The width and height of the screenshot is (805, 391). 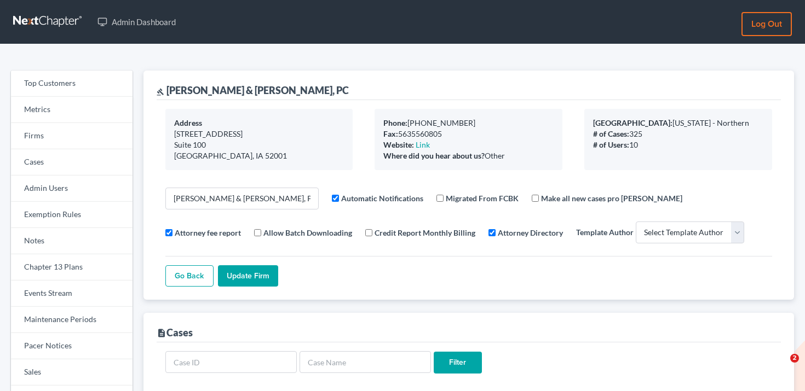 What do you see at coordinates (678, 145) in the screenshot?
I see `div: 10` at bounding box center [678, 145].